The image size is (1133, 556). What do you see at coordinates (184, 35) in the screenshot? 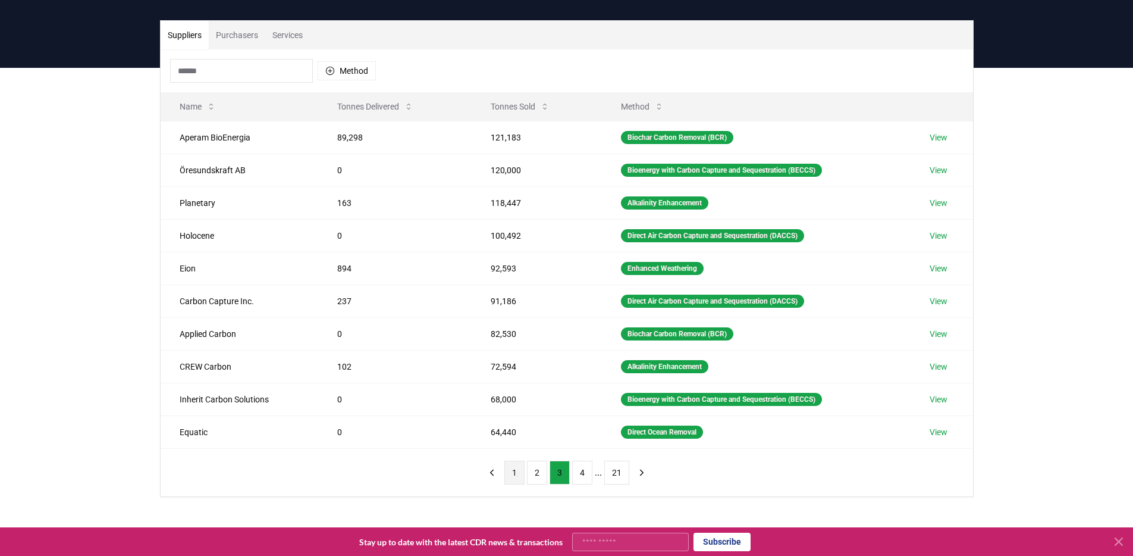
I see `button: Suppliers` at bounding box center [184, 35].